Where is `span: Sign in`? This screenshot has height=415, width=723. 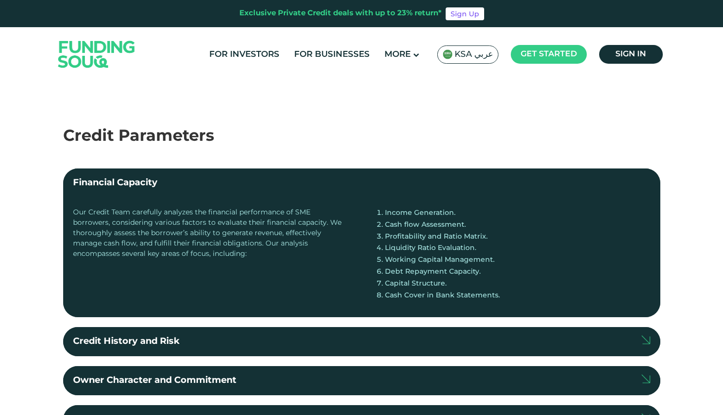 span: Sign in is located at coordinates (631, 54).